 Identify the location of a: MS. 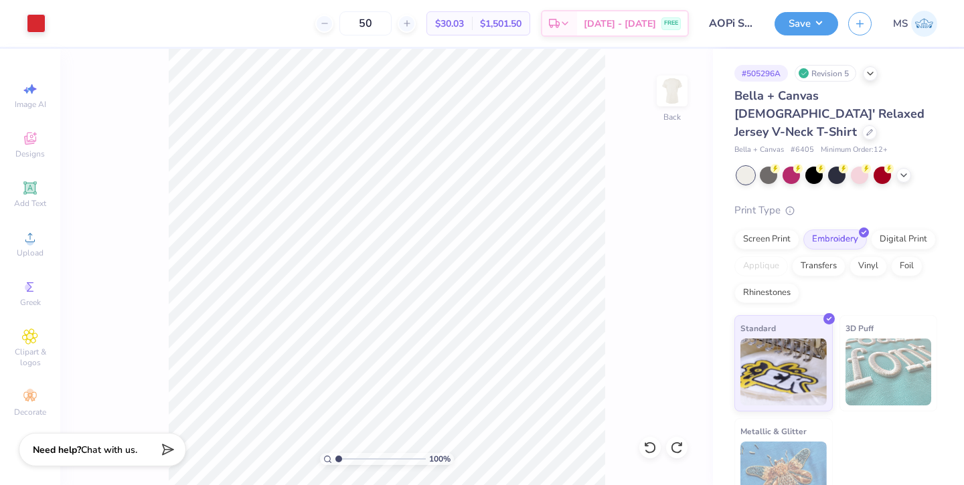
(915, 23).